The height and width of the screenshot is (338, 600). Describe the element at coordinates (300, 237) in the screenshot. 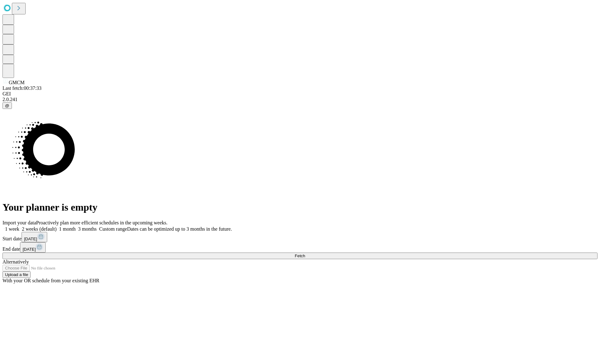

I see `div: Start date` at that location.